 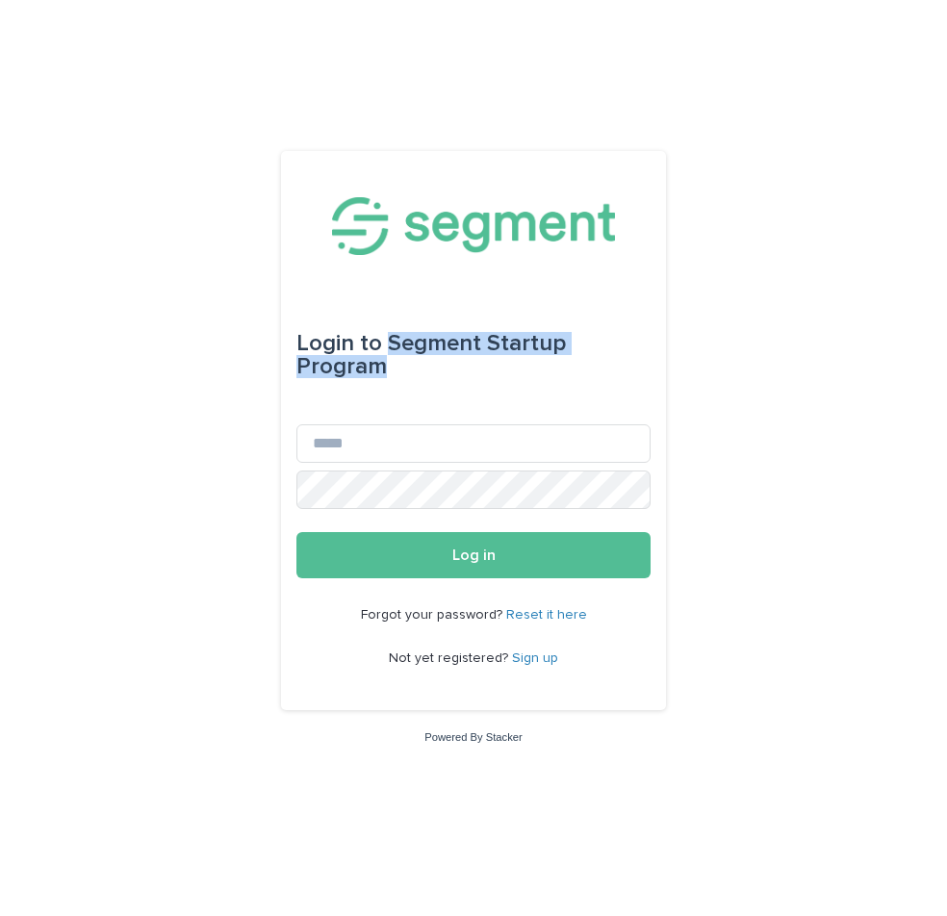 What do you see at coordinates (433, 615) in the screenshot?
I see `span: Forgot your password?` at bounding box center [433, 615].